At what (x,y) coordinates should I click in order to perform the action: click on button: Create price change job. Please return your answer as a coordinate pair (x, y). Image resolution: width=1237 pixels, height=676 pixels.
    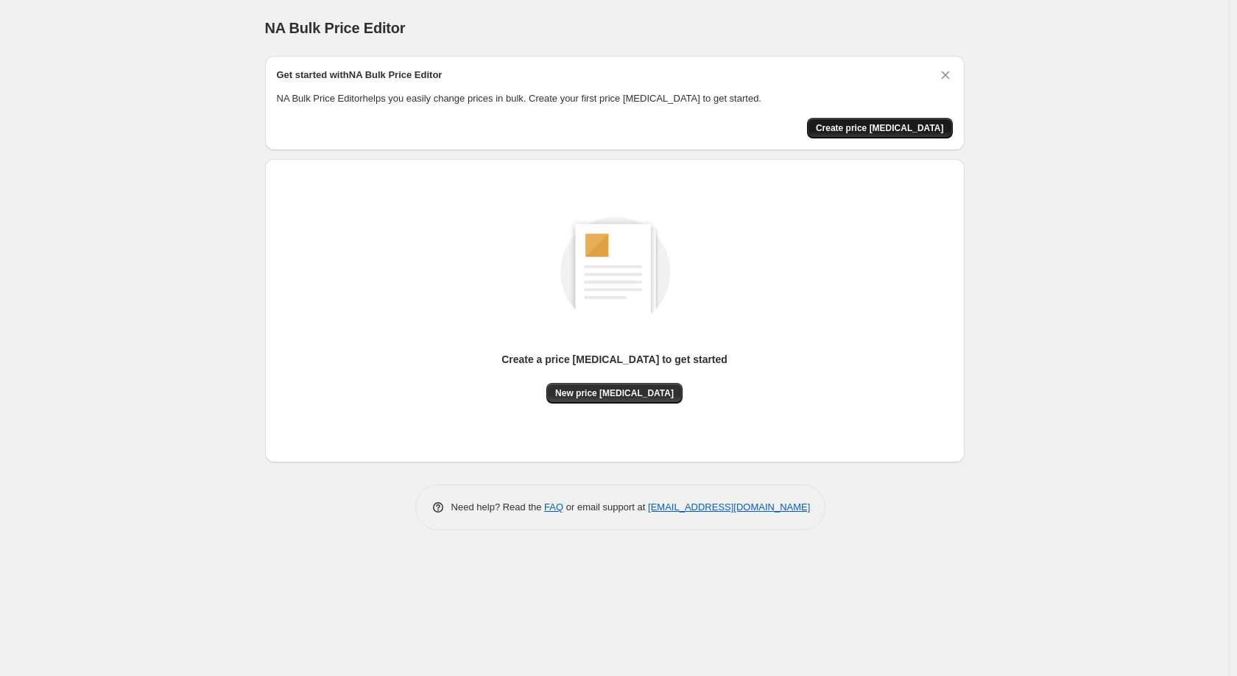
    Looking at the image, I should click on (880, 128).